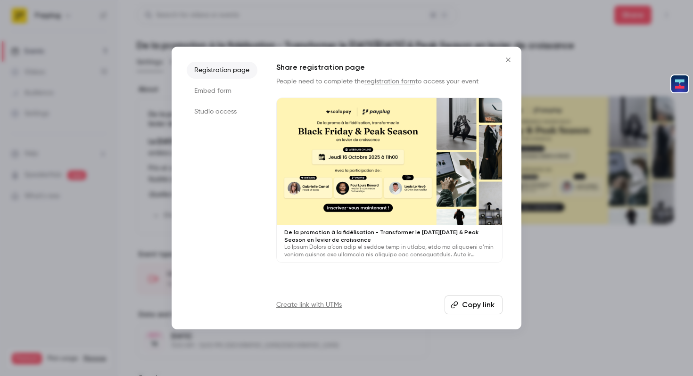 Image resolution: width=693 pixels, height=376 pixels. Describe the element at coordinates (309, 305) in the screenshot. I see `a: Create link with UTMs` at that location.